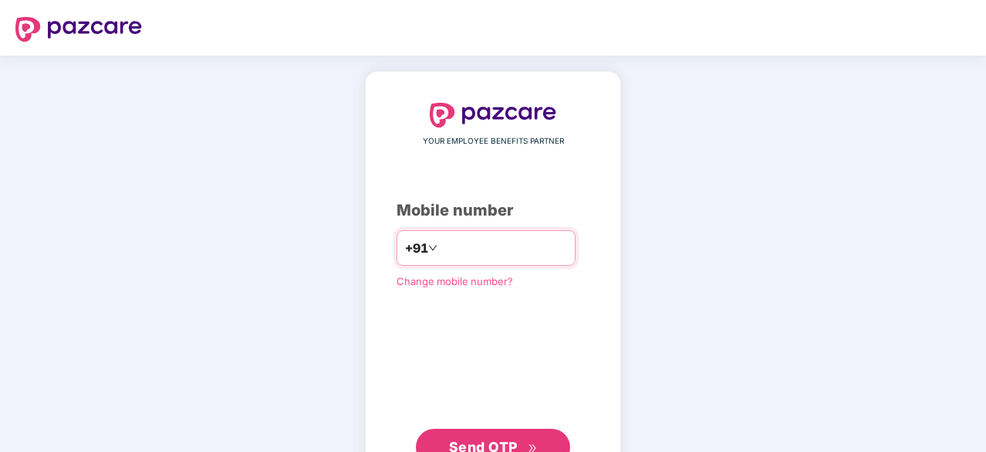 The image size is (986, 452). I want to click on a: Change mobile number?, so click(455, 281).